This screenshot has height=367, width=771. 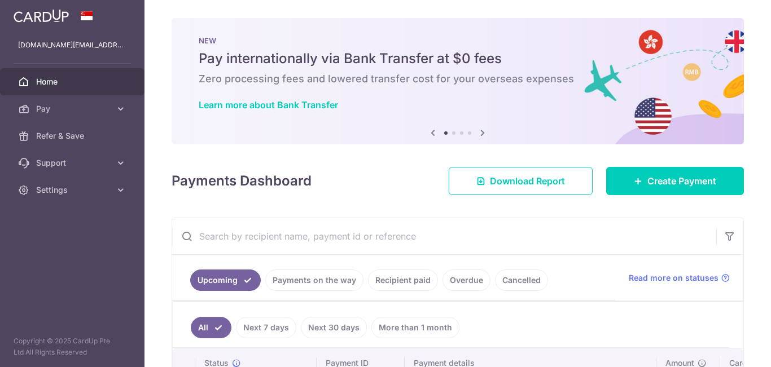 What do you see at coordinates (458, 41) in the screenshot?
I see `p: NEW` at bounding box center [458, 41].